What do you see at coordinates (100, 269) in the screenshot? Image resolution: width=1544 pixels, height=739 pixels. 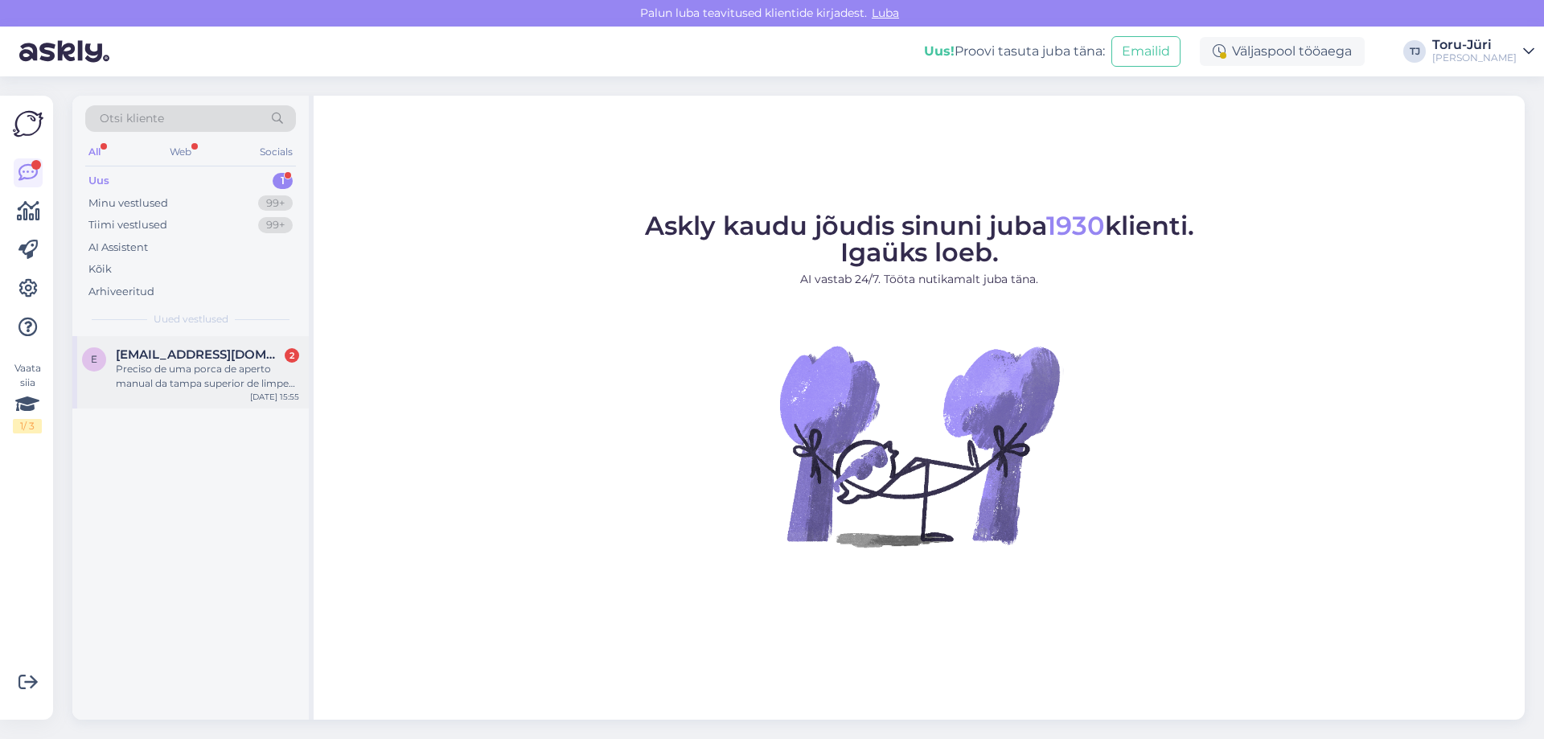 I see `div: Kõik` at bounding box center [100, 269].